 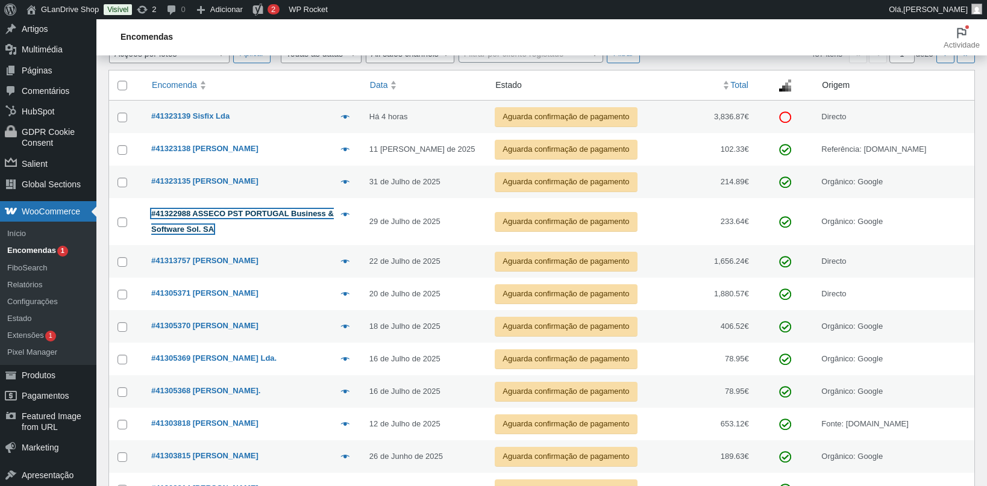 I want to click on span: 214.89, so click(x=734, y=181).